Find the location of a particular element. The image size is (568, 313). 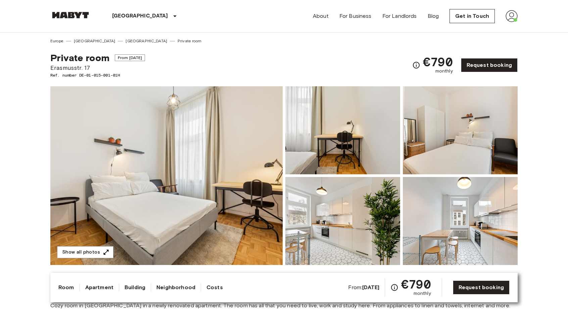

a: Europe is located at coordinates (57, 41).